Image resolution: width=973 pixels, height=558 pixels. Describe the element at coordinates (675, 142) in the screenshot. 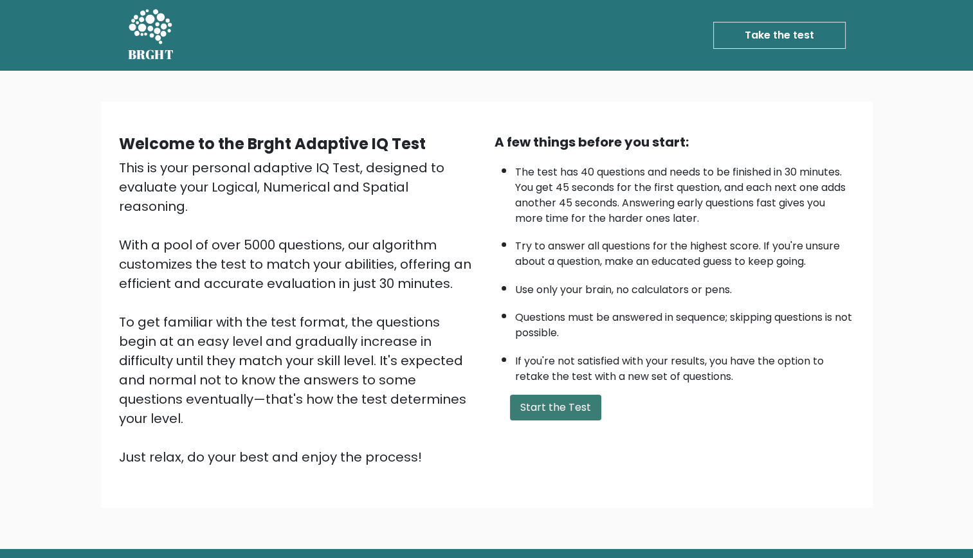

I see `div: A few things before you start:` at that location.